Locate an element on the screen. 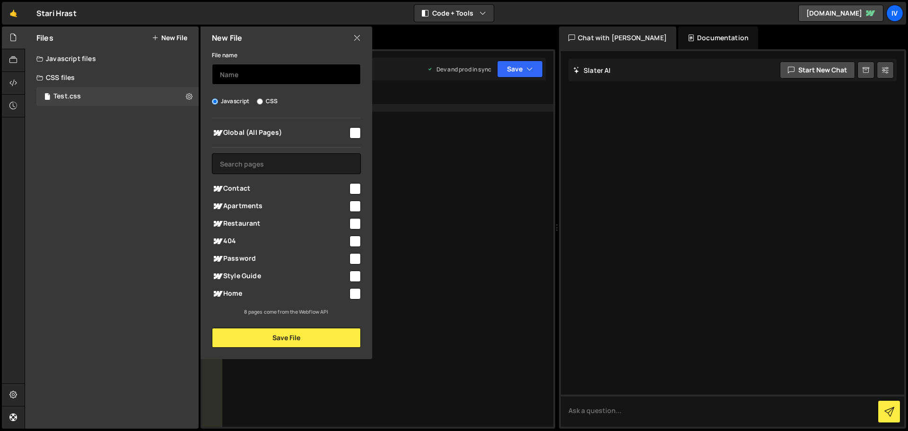 The width and height of the screenshot is (908, 431). div: Stari Hrast is located at coordinates (56, 13).